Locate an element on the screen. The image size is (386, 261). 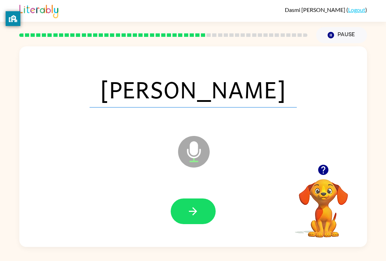
button: privacy banner is located at coordinates (13, 19).